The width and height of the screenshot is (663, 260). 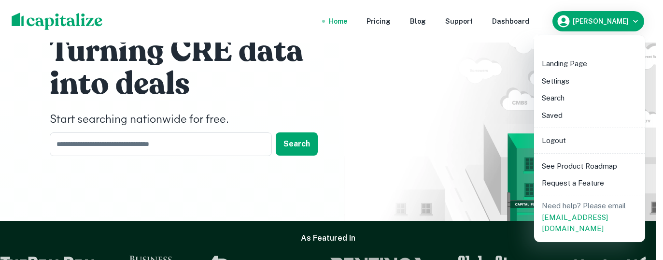 What do you see at coordinates (590, 141) in the screenshot?
I see `li: Logout` at bounding box center [590, 141].